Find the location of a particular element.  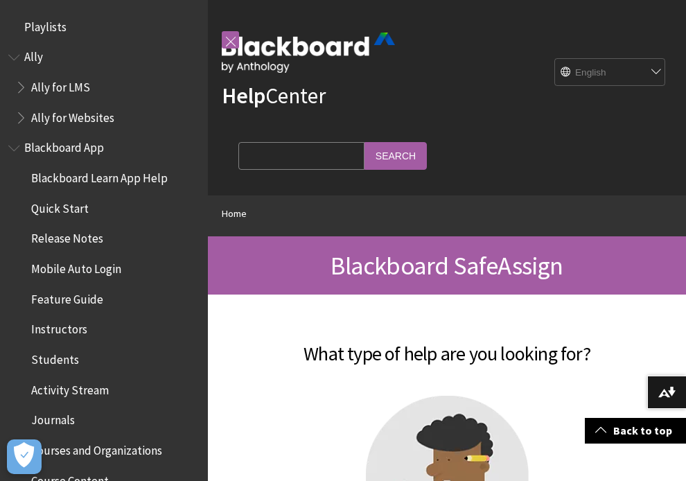

span: Blackboard SafeAssign is located at coordinates (446, 265).